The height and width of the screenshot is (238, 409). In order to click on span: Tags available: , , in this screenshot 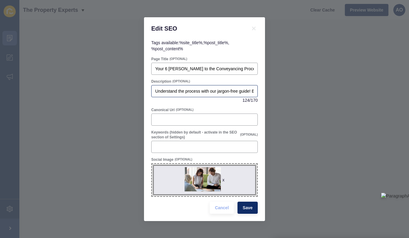, I will do `click(190, 46)`.